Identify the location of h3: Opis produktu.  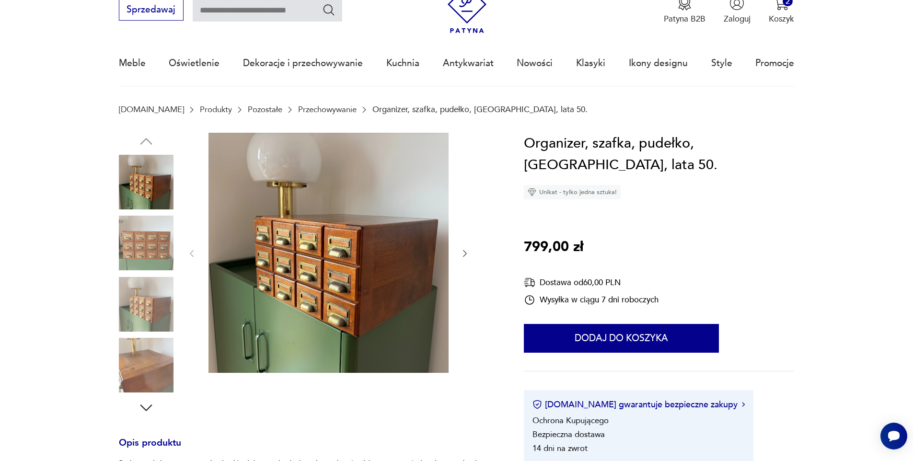
(308, 449).